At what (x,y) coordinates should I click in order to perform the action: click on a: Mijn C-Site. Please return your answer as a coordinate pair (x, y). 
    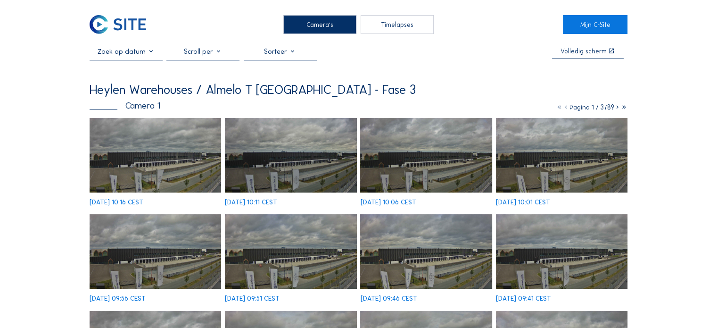
    Looking at the image, I should click on (595, 25).